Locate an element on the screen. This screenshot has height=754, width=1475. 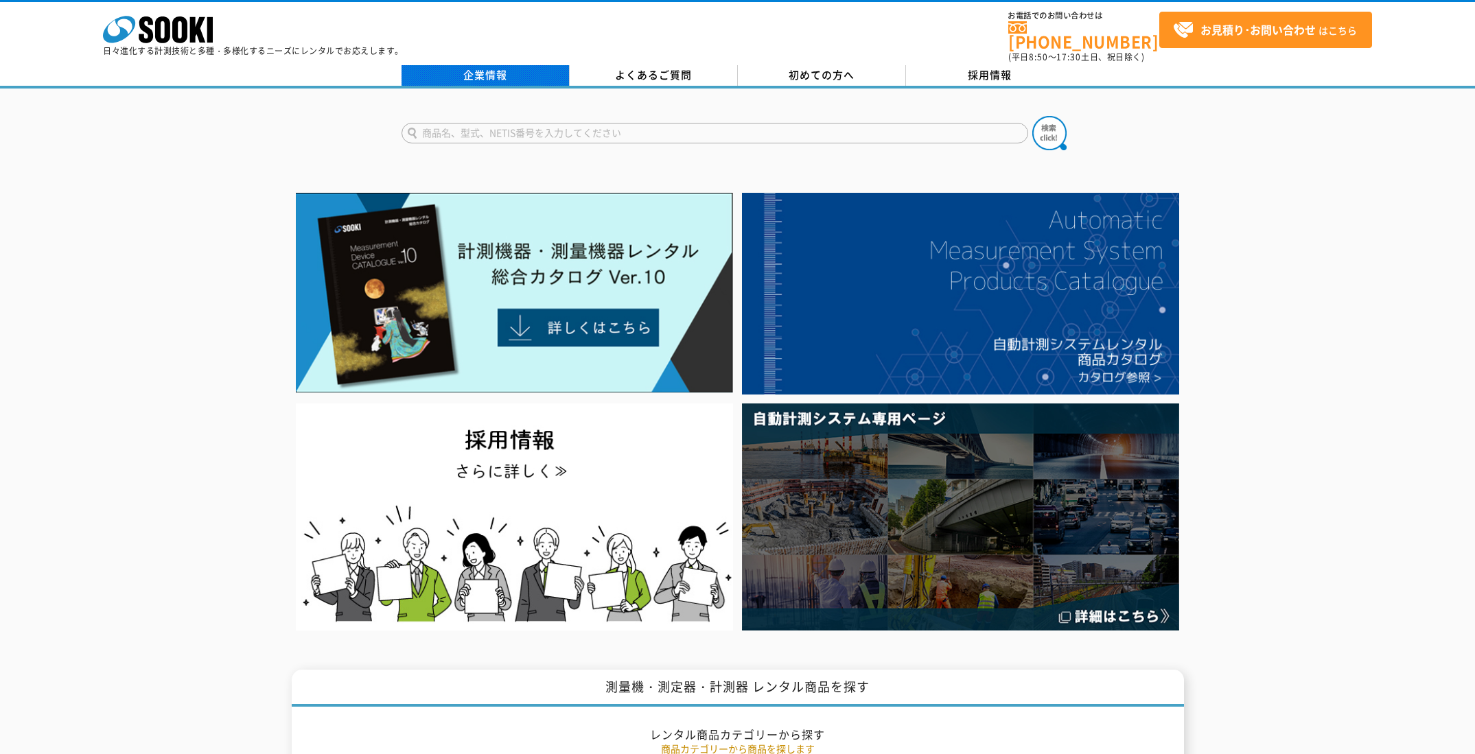
img: SOOKI recruit is located at coordinates (514, 517).